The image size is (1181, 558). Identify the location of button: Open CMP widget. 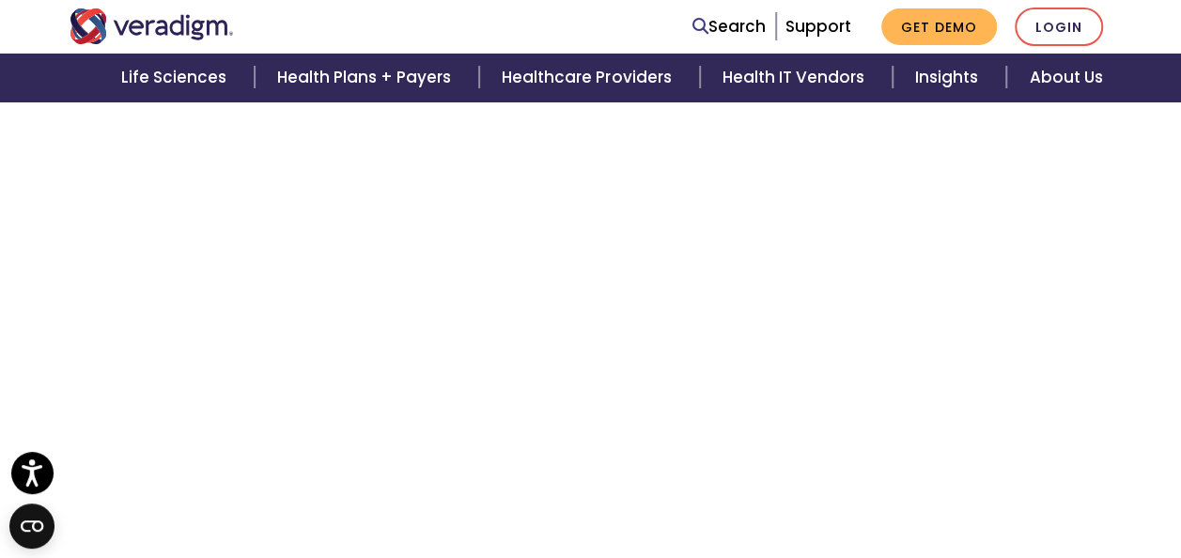
(32, 526).